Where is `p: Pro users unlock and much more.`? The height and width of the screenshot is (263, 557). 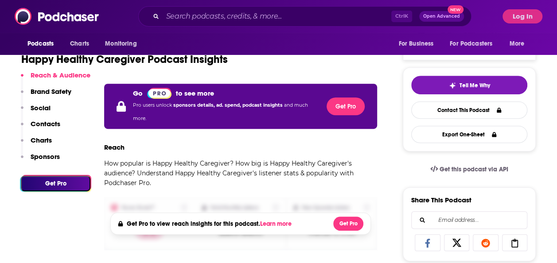 p: Pro users unlock and much more. is located at coordinates (226, 112).